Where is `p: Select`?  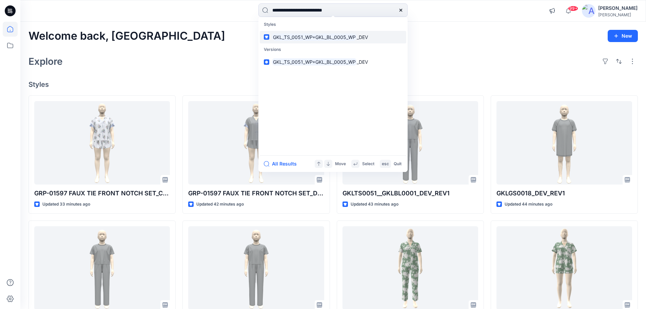
p: Select is located at coordinates (368, 164).